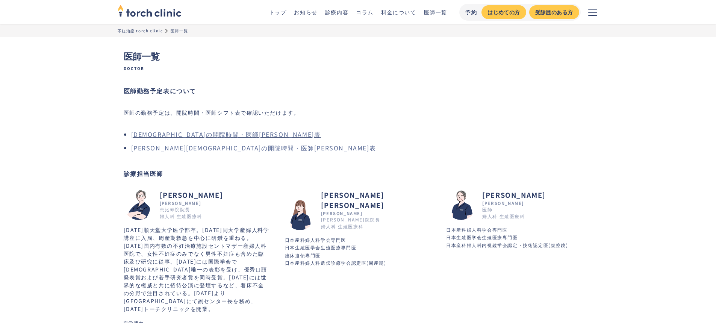 The width and height of the screenshot is (716, 323). Describe the element at coordinates (300, 215) in the screenshot. I see `img: 町田 真雄子` at that location.